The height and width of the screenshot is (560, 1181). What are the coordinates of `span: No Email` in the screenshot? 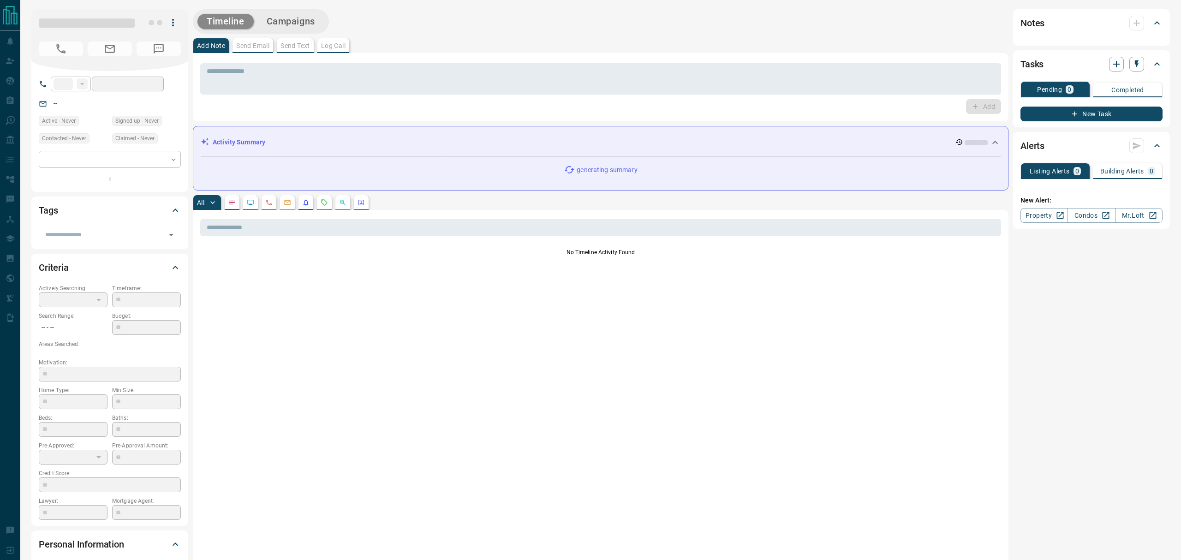 It's located at (110, 49).